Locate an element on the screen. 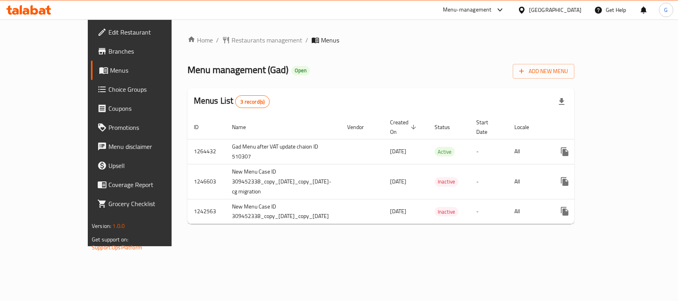  a: Menu disclaimer is located at coordinates (146, 147).